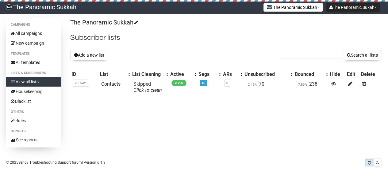  I want to click on a: Click to clean, so click(147, 90).